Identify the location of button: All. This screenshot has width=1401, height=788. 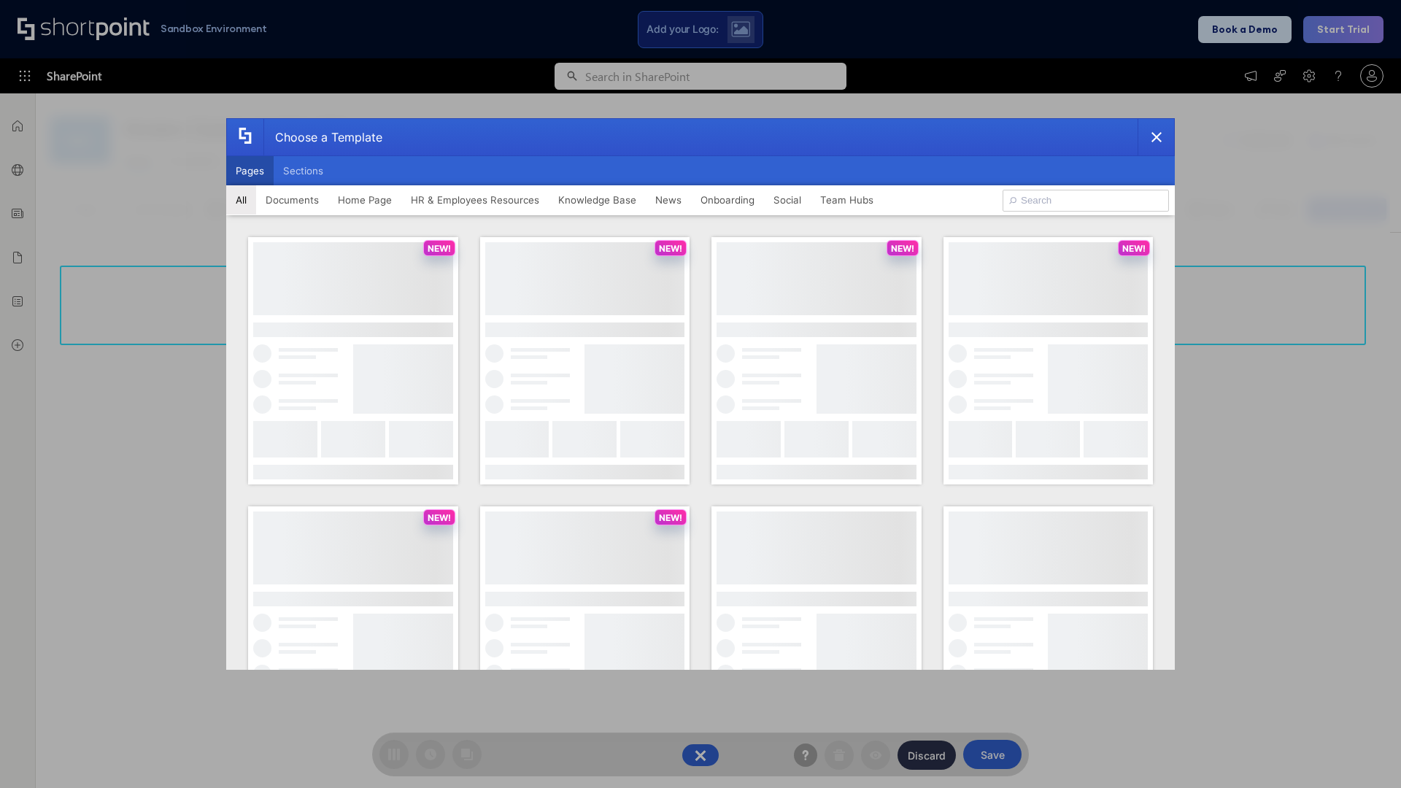
(241, 200).